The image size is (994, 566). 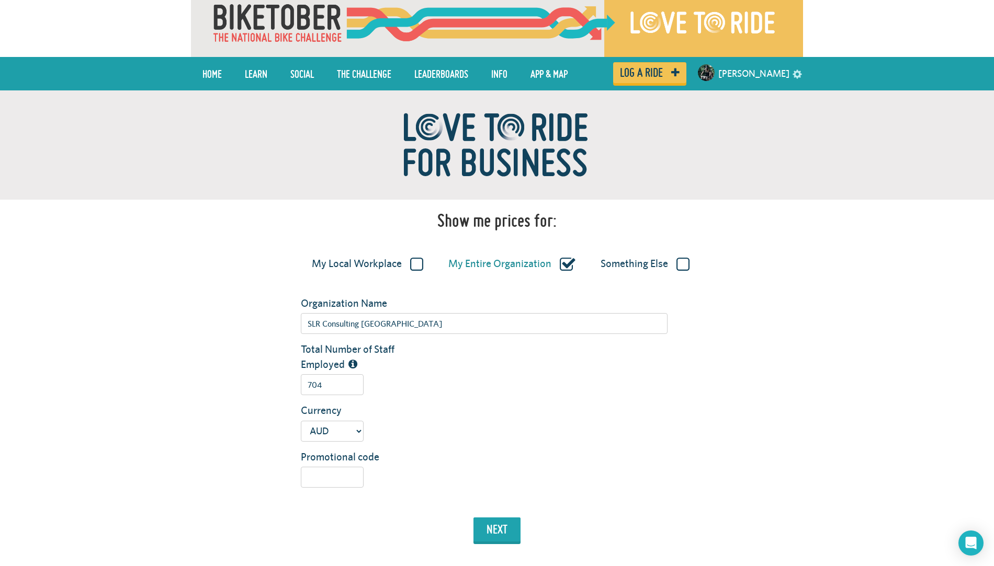 I want to click on a: LEARN, so click(x=256, y=74).